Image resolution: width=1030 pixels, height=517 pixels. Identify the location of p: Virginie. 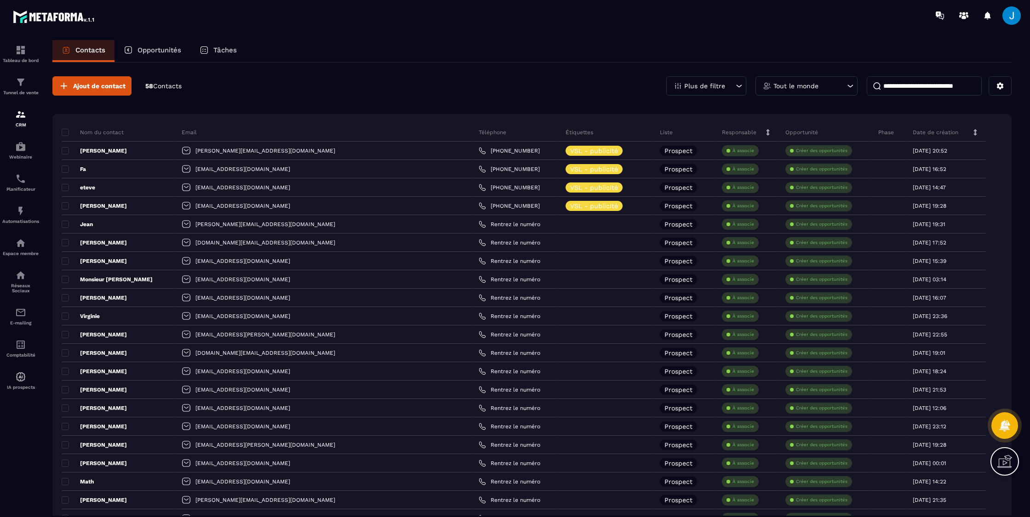
(80, 316).